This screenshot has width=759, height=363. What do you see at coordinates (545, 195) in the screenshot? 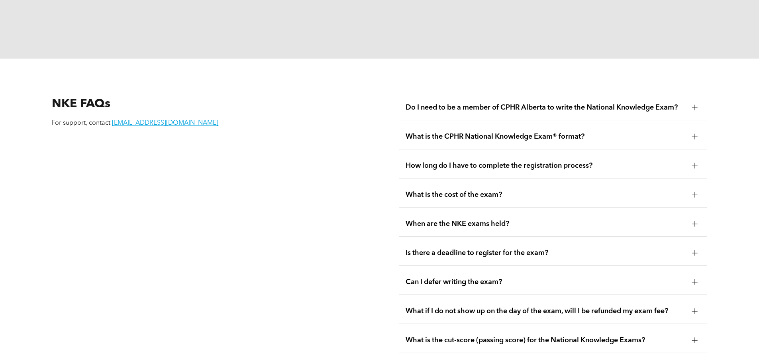
I see `span: What is the cost of the exam?` at bounding box center [545, 195].